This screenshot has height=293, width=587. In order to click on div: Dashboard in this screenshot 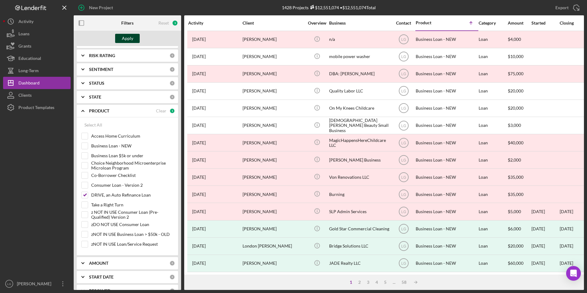, I will do `click(29, 83)`.